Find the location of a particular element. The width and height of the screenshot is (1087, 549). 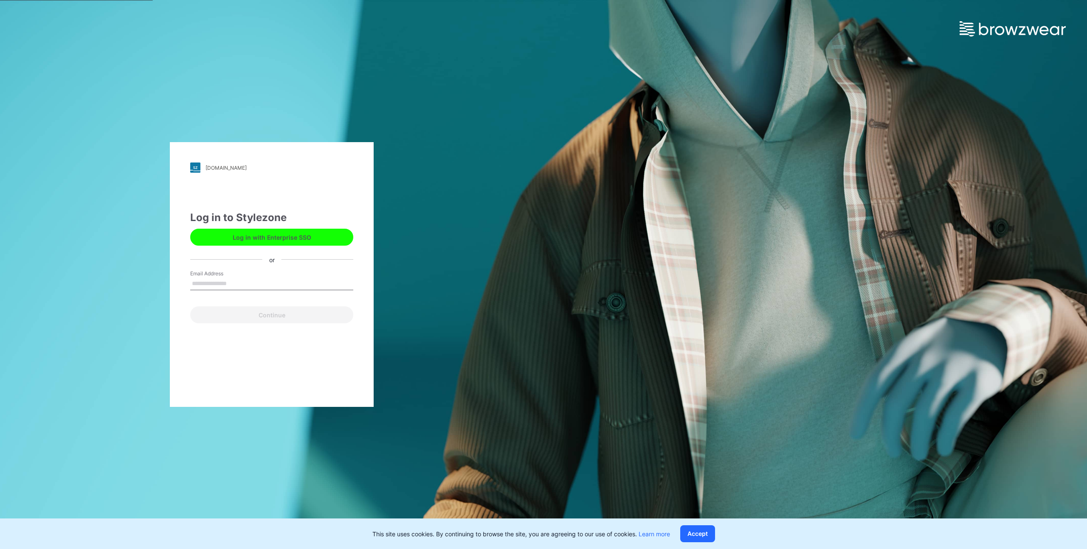

div: or is located at coordinates (272, 259).